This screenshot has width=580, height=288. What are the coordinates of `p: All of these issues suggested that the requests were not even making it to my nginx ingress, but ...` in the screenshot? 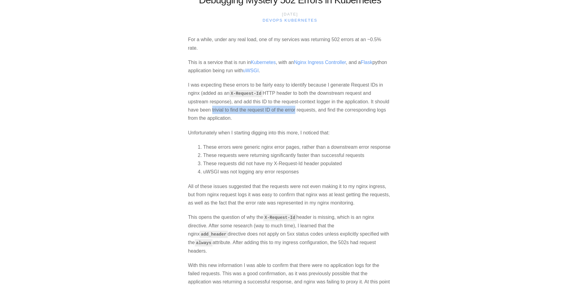 It's located at (290, 194).